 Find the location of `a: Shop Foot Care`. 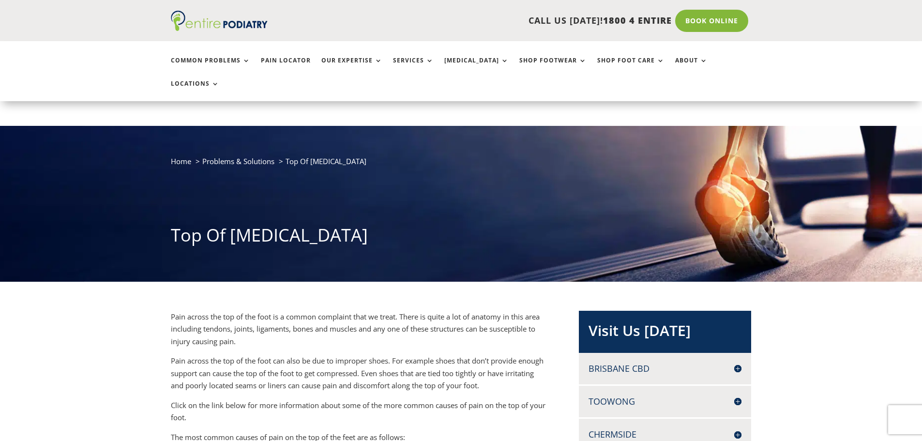

a: Shop Foot Care is located at coordinates (631, 67).